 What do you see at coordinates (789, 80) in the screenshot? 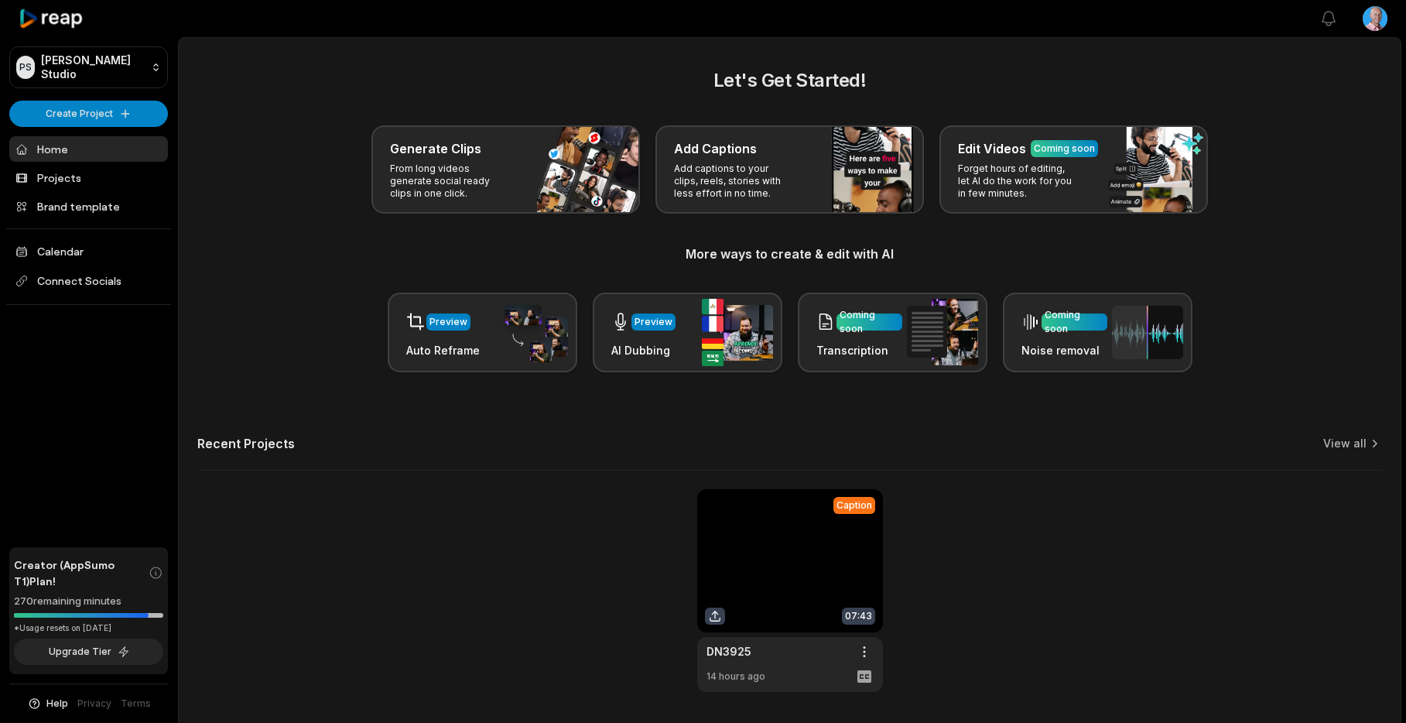
I see `h2: Let's Get Started!` at bounding box center [789, 80].